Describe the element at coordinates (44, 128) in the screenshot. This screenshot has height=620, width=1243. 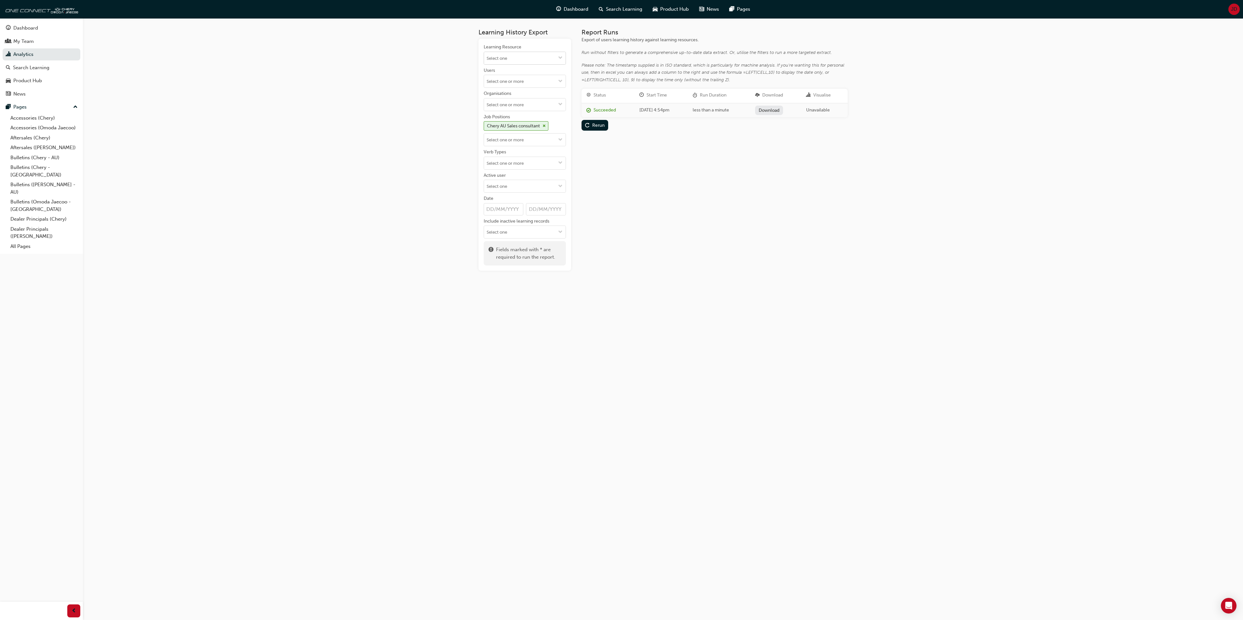
I see `a: Accessories (Omoda Jaecoo)` at that location.